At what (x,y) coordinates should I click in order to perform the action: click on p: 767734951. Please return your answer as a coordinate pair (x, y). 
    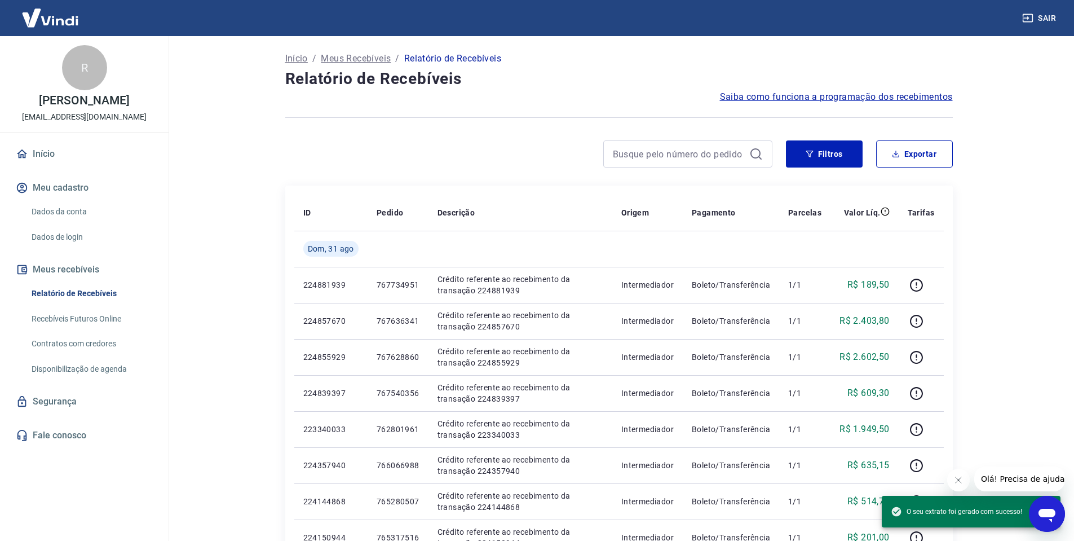
    Looking at the image, I should click on (398, 285).